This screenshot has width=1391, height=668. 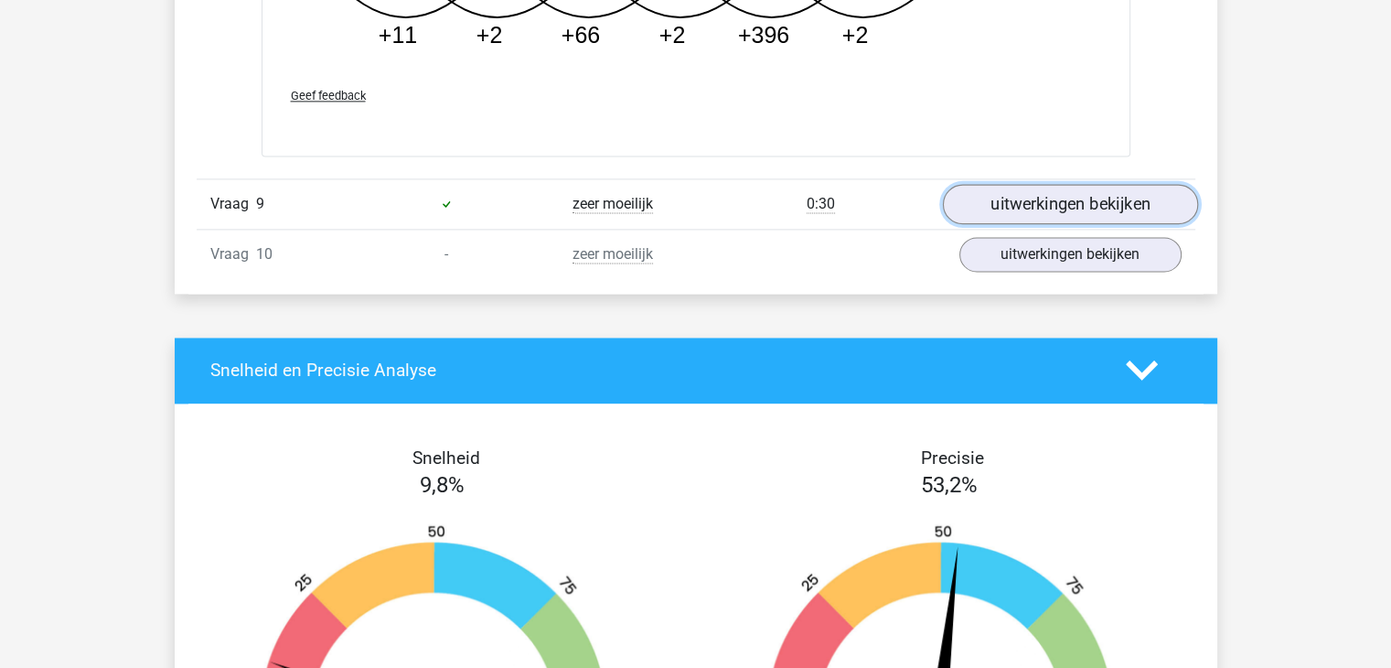 What do you see at coordinates (654, 369) in the screenshot?
I see `h4: Snelheid en Precisie Analyse` at bounding box center [654, 369].